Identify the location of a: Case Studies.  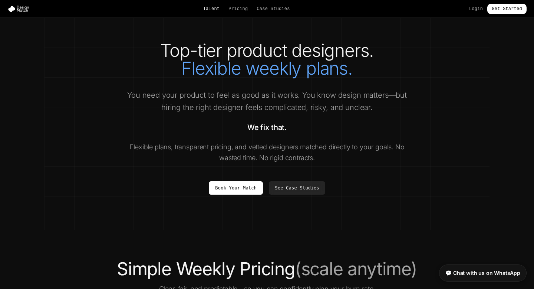
(273, 9).